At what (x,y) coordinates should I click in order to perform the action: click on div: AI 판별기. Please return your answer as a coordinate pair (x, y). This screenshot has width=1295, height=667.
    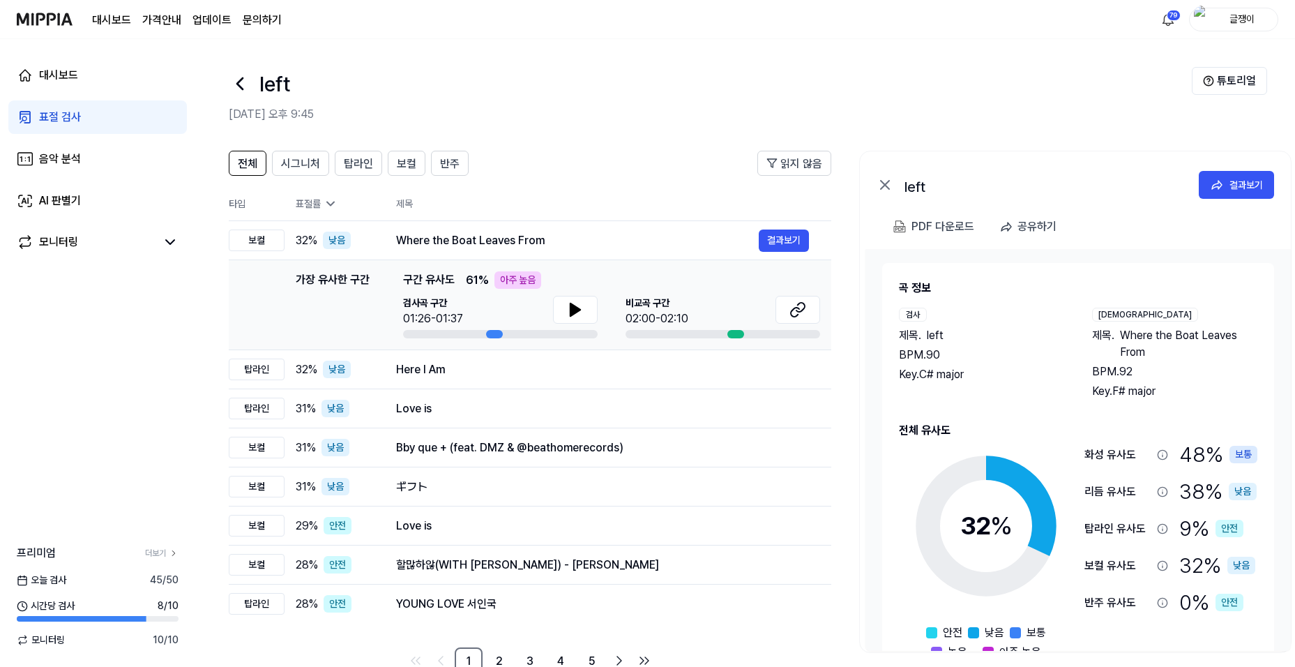
    Looking at the image, I should click on (60, 201).